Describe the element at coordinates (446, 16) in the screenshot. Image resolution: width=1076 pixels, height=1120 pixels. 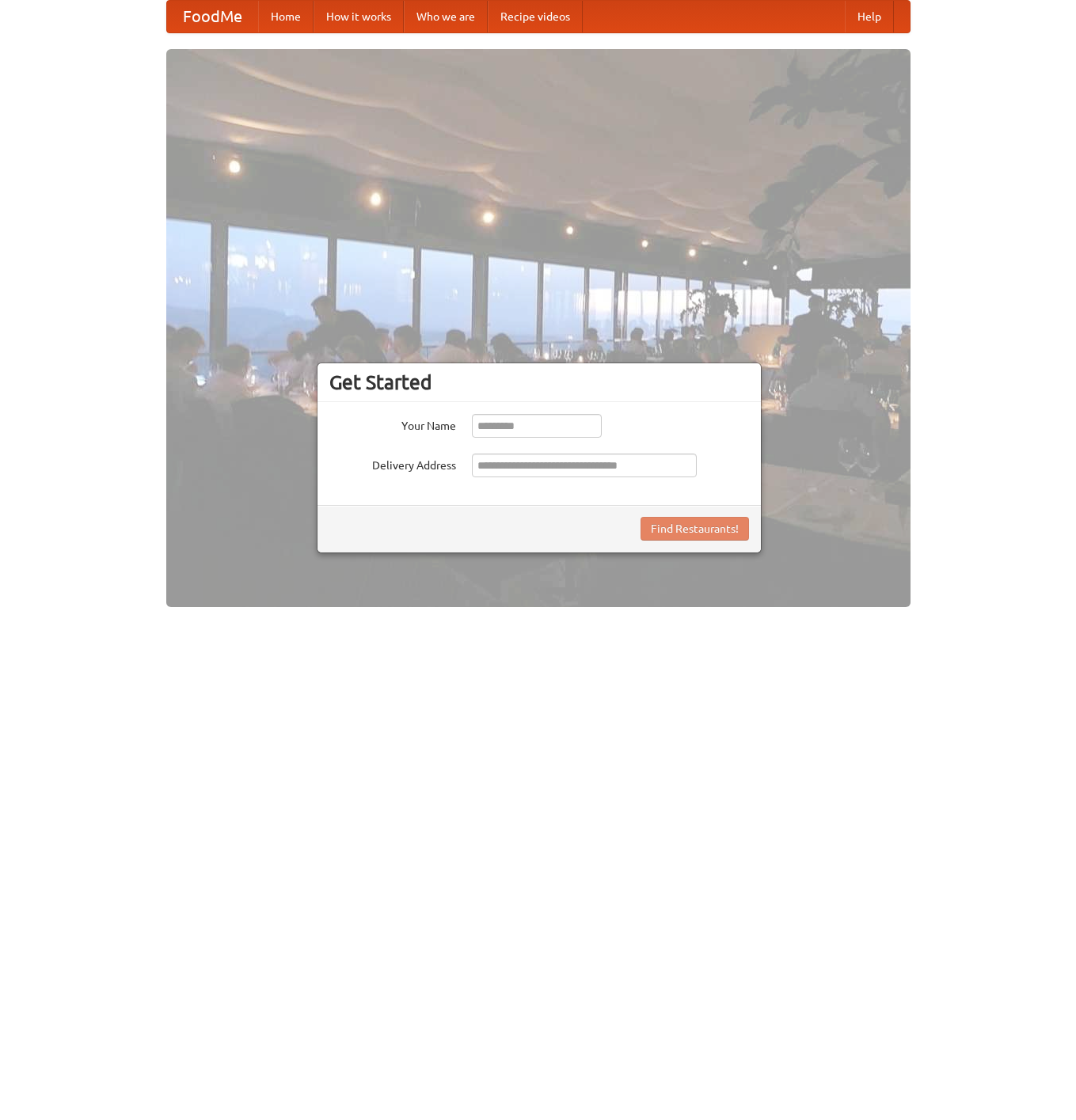
I see `a: Who we are` at that location.